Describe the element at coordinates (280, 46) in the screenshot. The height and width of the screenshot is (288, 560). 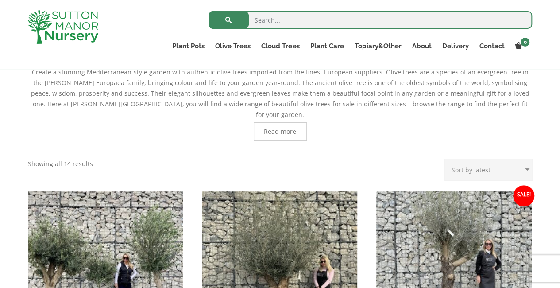
I see `a: Cloud Trees` at that location.